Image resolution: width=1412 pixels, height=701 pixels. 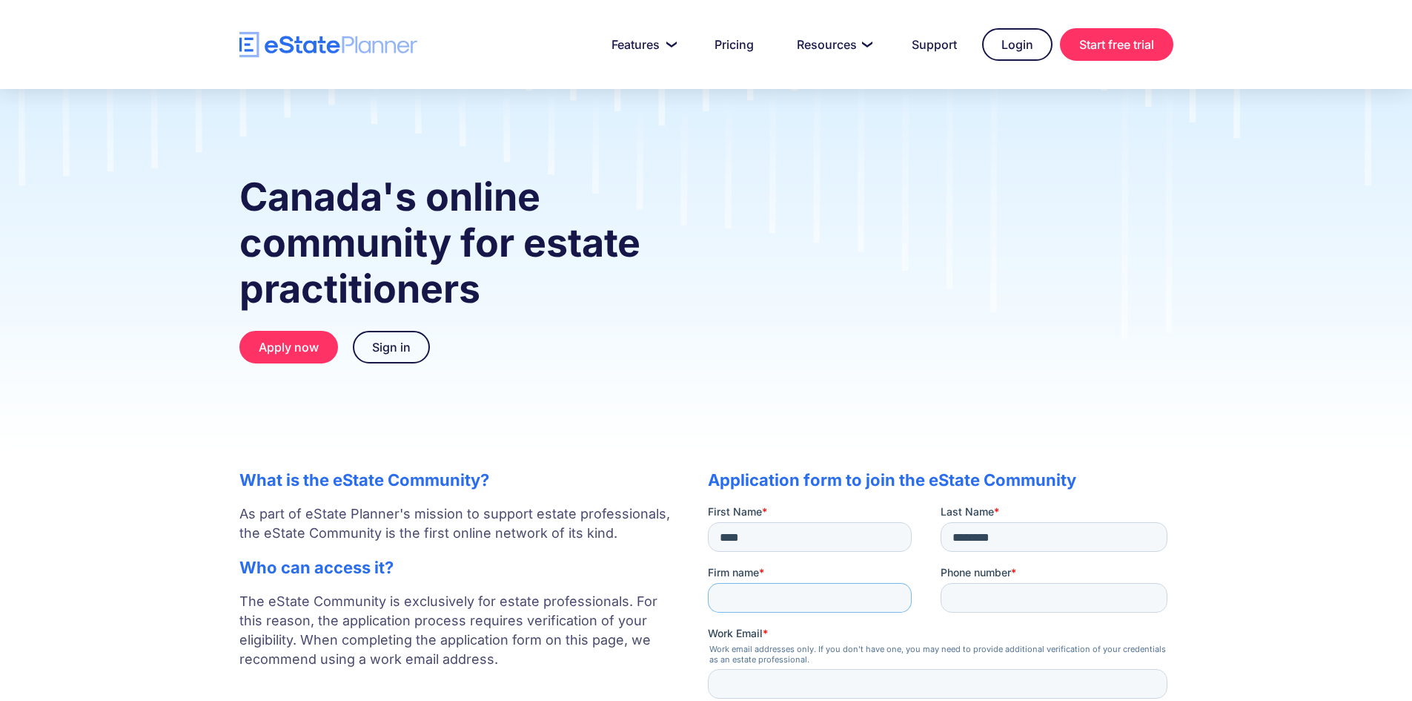 What do you see at coordinates (459, 523) in the screenshot?
I see `p: As part of eState Planner's mission to support estate professionals, the eState Community is the ...` at bounding box center [459, 523].